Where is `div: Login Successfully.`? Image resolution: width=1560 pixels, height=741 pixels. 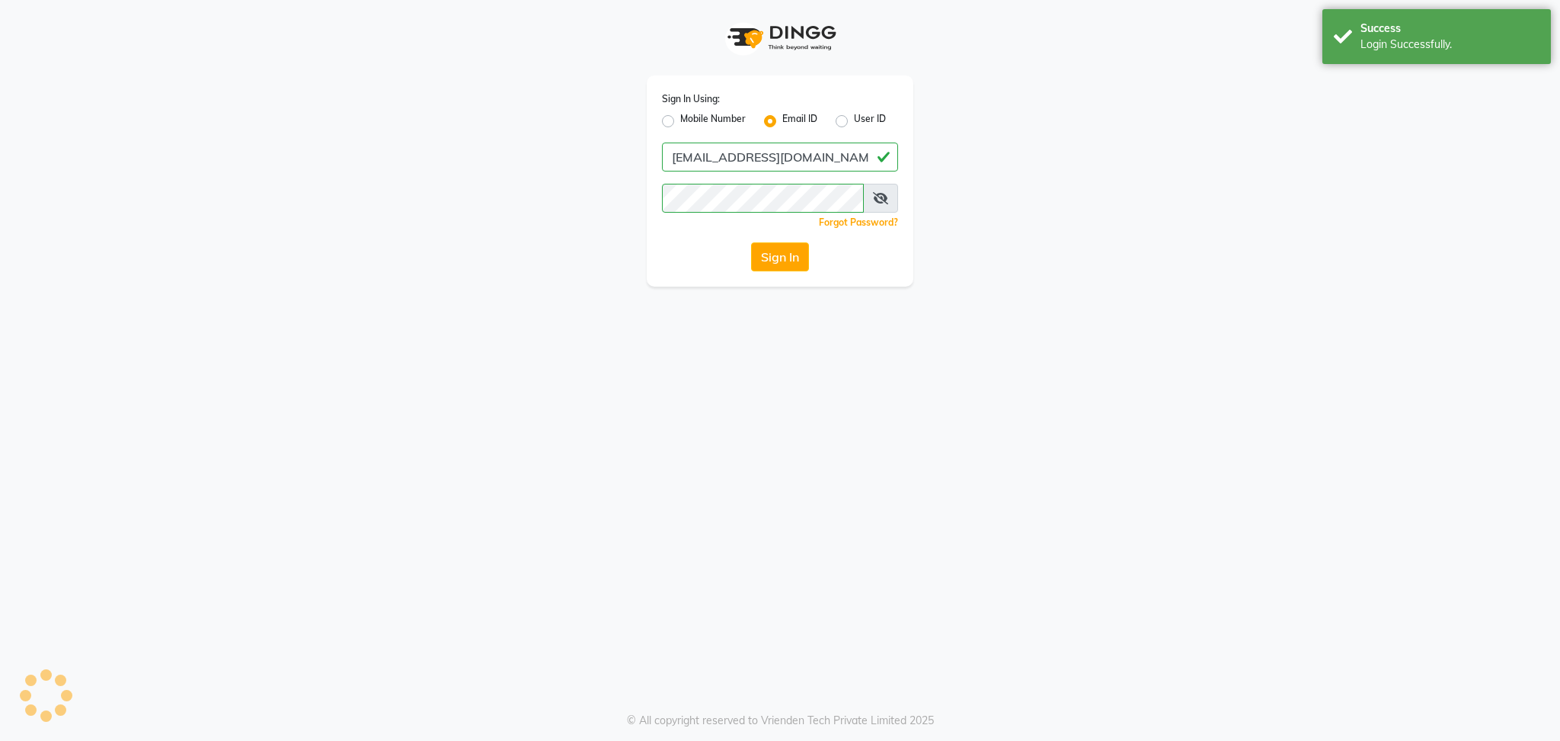
div: Login Successfully. is located at coordinates (1450, 44).